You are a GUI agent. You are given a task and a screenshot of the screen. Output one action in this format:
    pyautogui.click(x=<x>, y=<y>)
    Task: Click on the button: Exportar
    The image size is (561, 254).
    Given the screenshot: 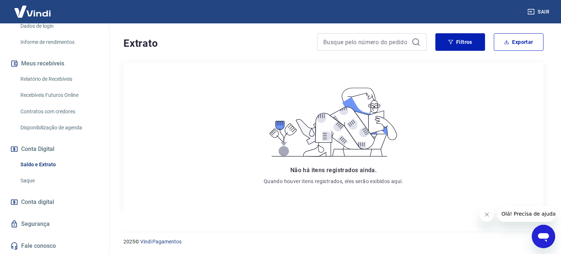 What is the action you would take?
    pyautogui.click(x=518, y=42)
    